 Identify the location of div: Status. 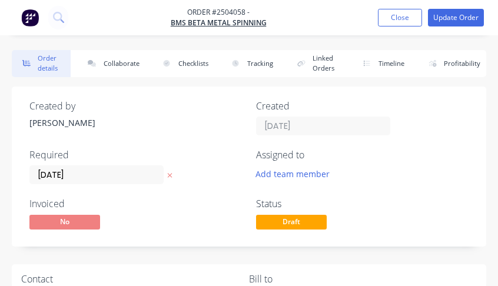
(362, 204).